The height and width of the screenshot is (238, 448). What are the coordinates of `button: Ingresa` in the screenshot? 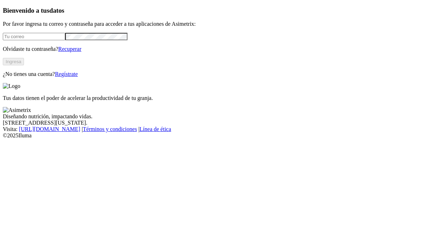 It's located at (13, 61).